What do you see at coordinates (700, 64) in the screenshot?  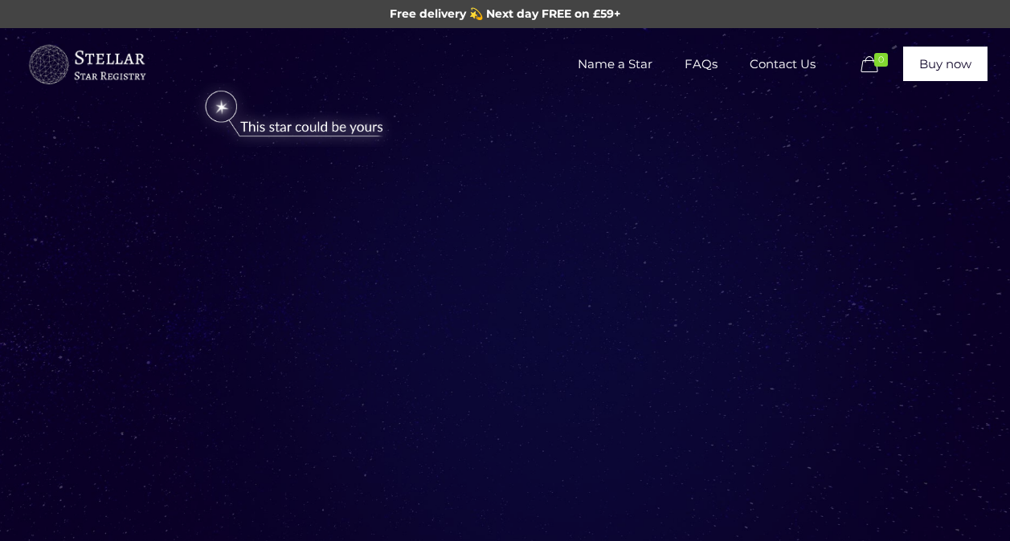 I see `span: FAQs` at bounding box center [700, 64].